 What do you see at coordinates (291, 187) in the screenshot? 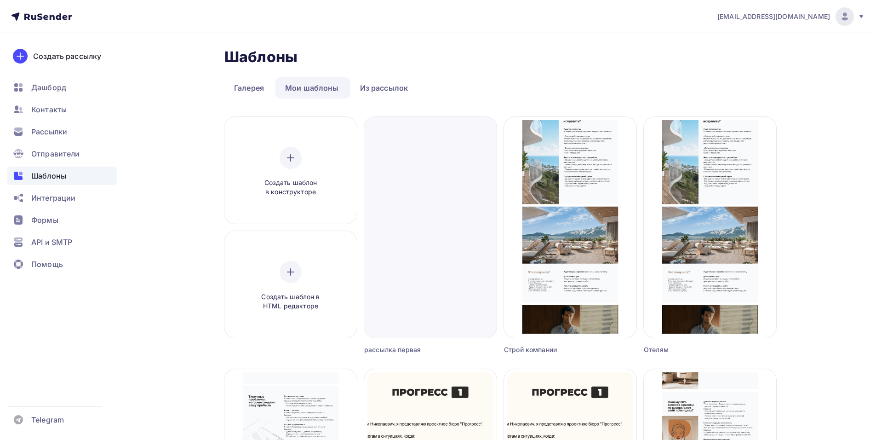
I see `span: Создать шаблон в конструкторе` at bounding box center [291, 187].